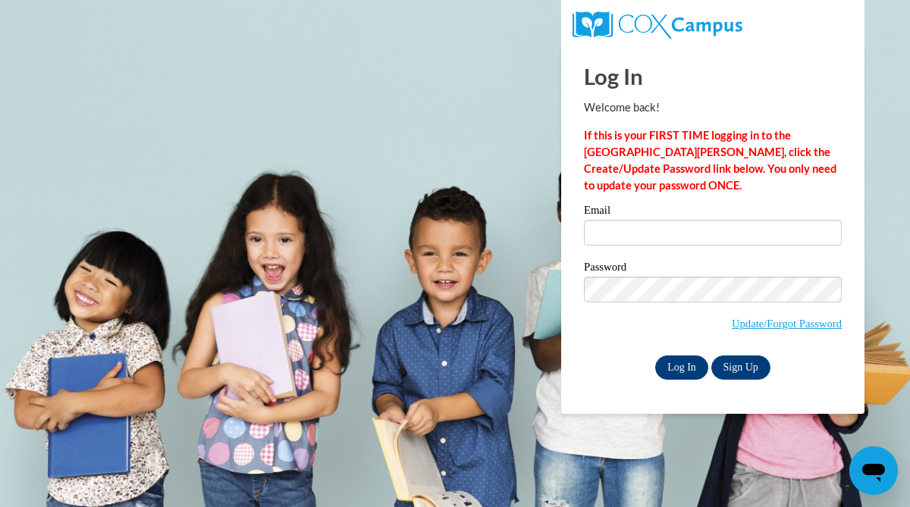 This screenshot has width=910, height=507. Describe the element at coordinates (787, 324) in the screenshot. I see `a: Update/Forgot Password` at that location.